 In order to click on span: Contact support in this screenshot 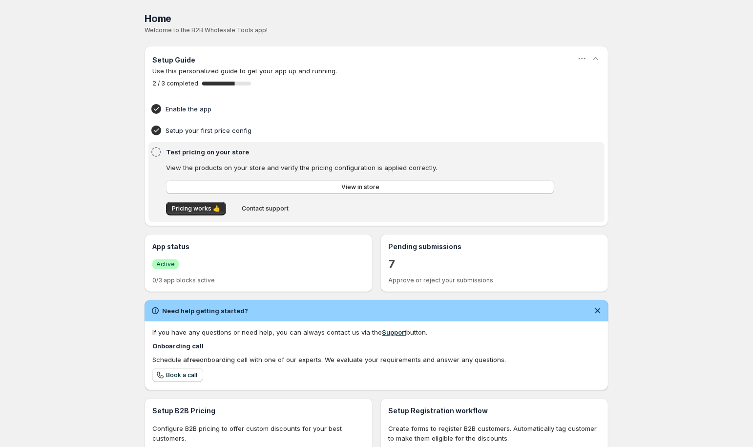, I will do `click(265, 208)`.